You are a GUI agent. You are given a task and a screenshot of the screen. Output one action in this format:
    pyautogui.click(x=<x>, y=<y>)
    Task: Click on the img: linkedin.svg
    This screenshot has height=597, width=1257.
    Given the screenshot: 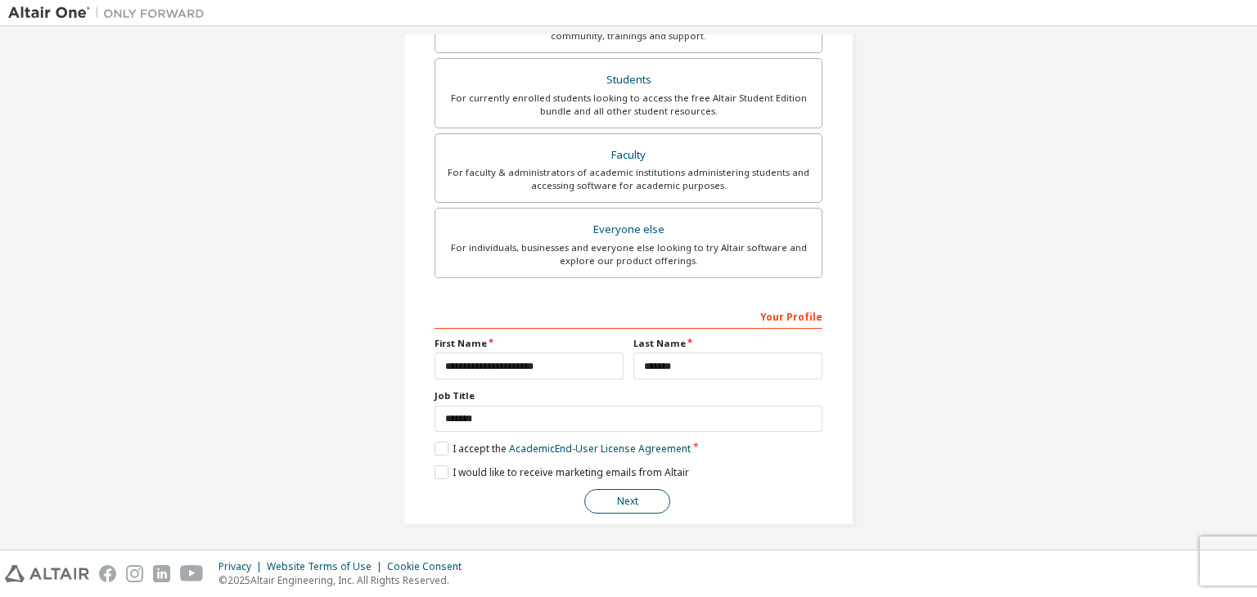 What is the action you would take?
    pyautogui.click(x=161, y=573)
    